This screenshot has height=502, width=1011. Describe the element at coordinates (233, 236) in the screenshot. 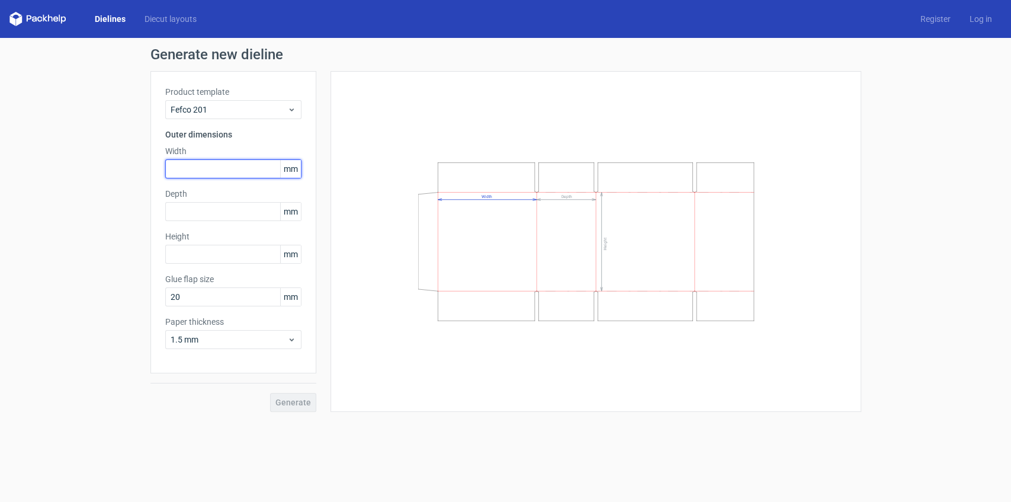

I see `label: Height` at that location.